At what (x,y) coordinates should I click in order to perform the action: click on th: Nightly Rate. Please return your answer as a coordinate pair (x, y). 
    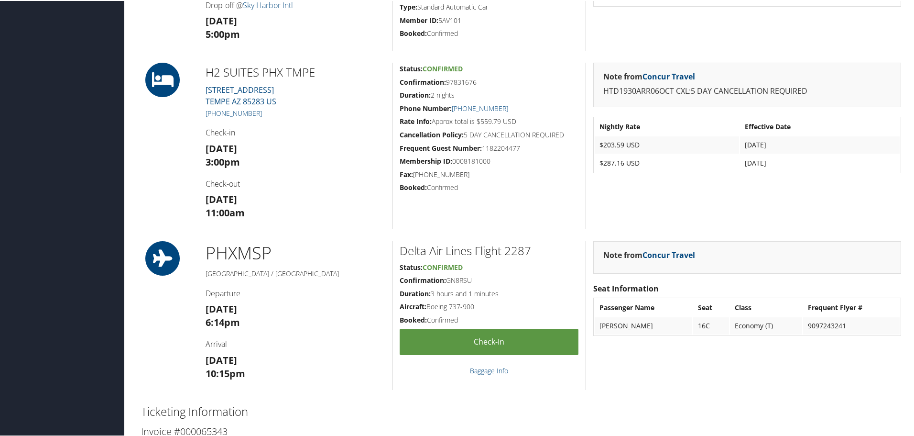
    Looking at the image, I should click on (667, 126).